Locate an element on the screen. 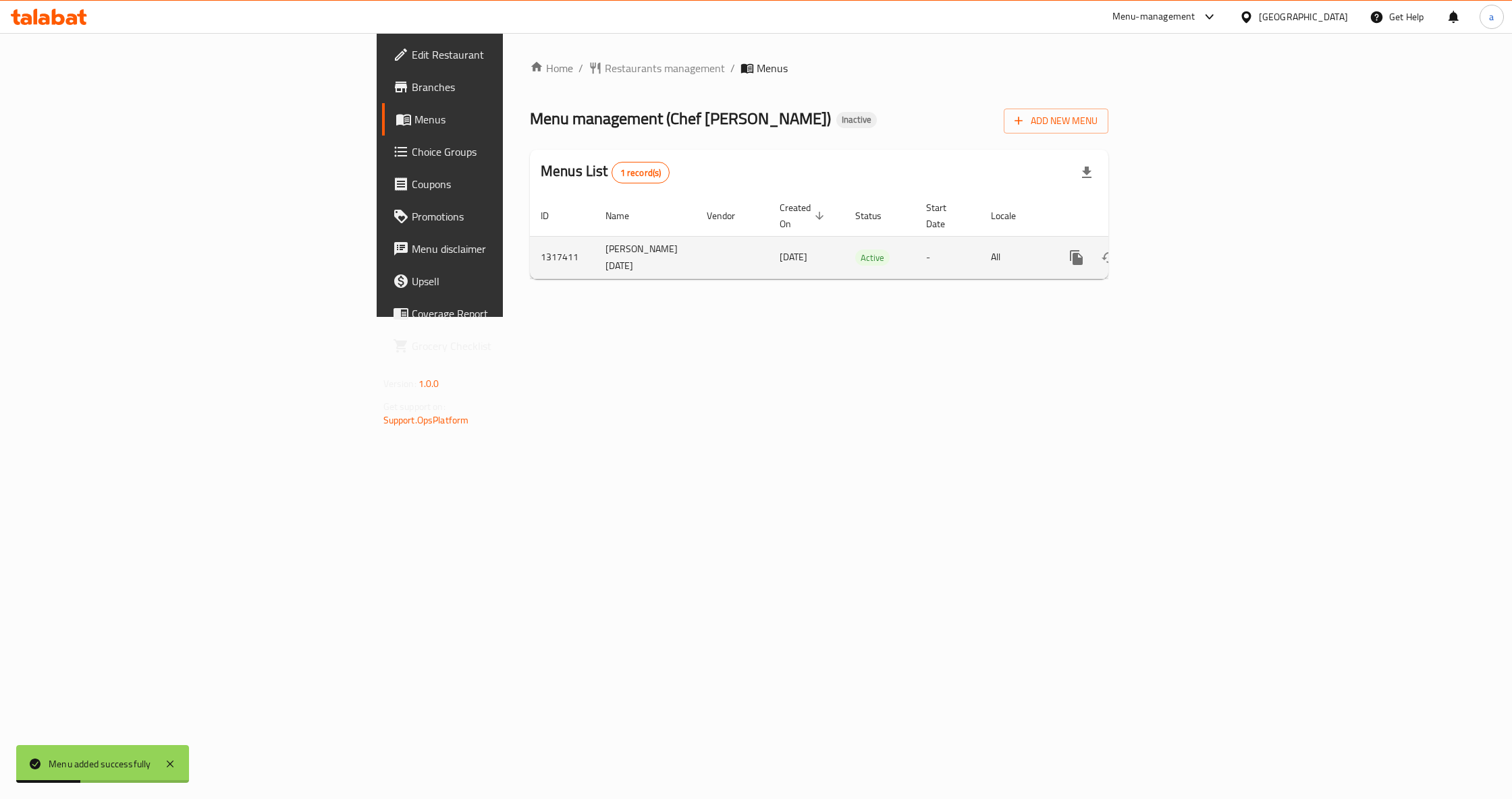  a: Support.OpsPlatform is located at coordinates (426, 420).